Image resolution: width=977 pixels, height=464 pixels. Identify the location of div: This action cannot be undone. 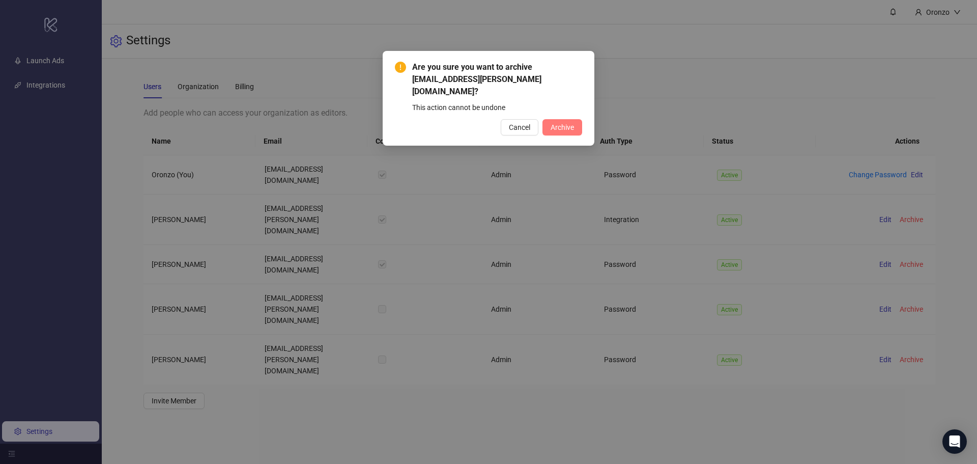
(497, 107).